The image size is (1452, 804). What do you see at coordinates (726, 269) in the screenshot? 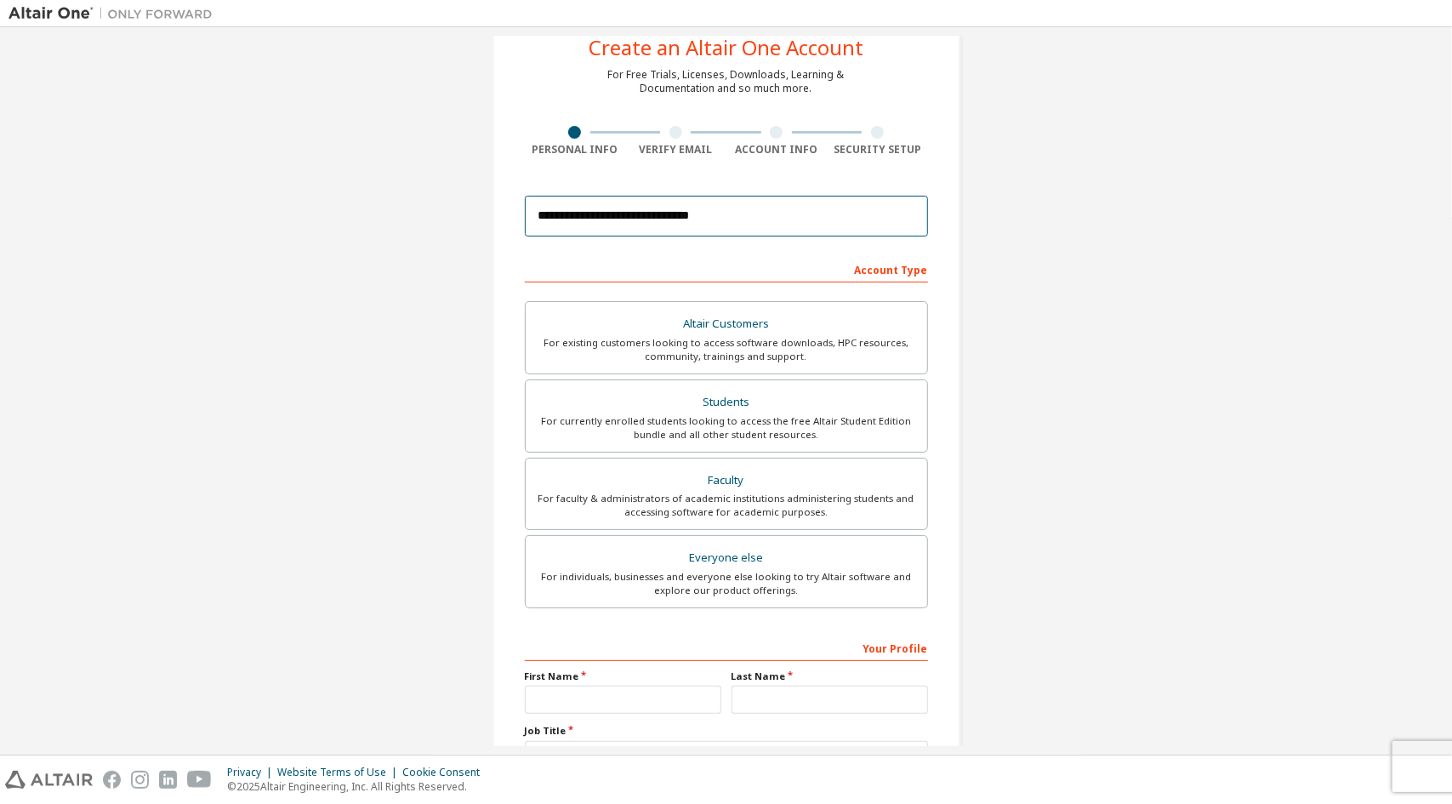
I see `div: Account Type` at bounding box center [726, 269].